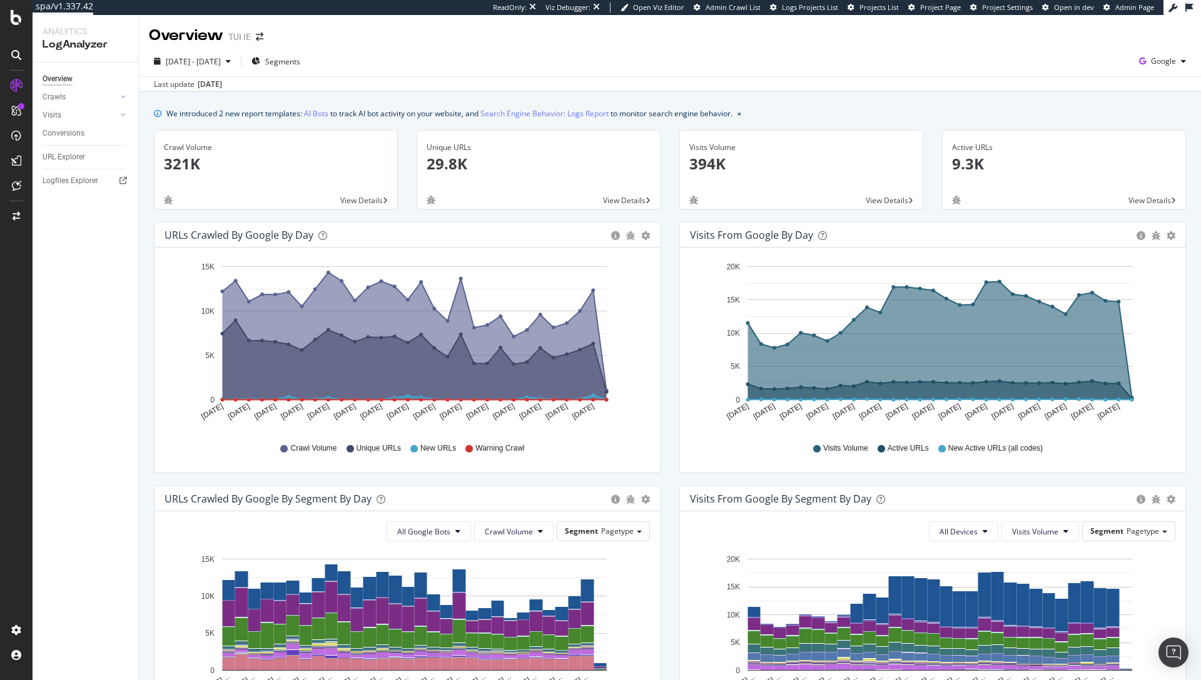 This screenshot has width=1201, height=680. What do you see at coordinates (276, 164) in the screenshot?
I see `p: 321K` at bounding box center [276, 164].